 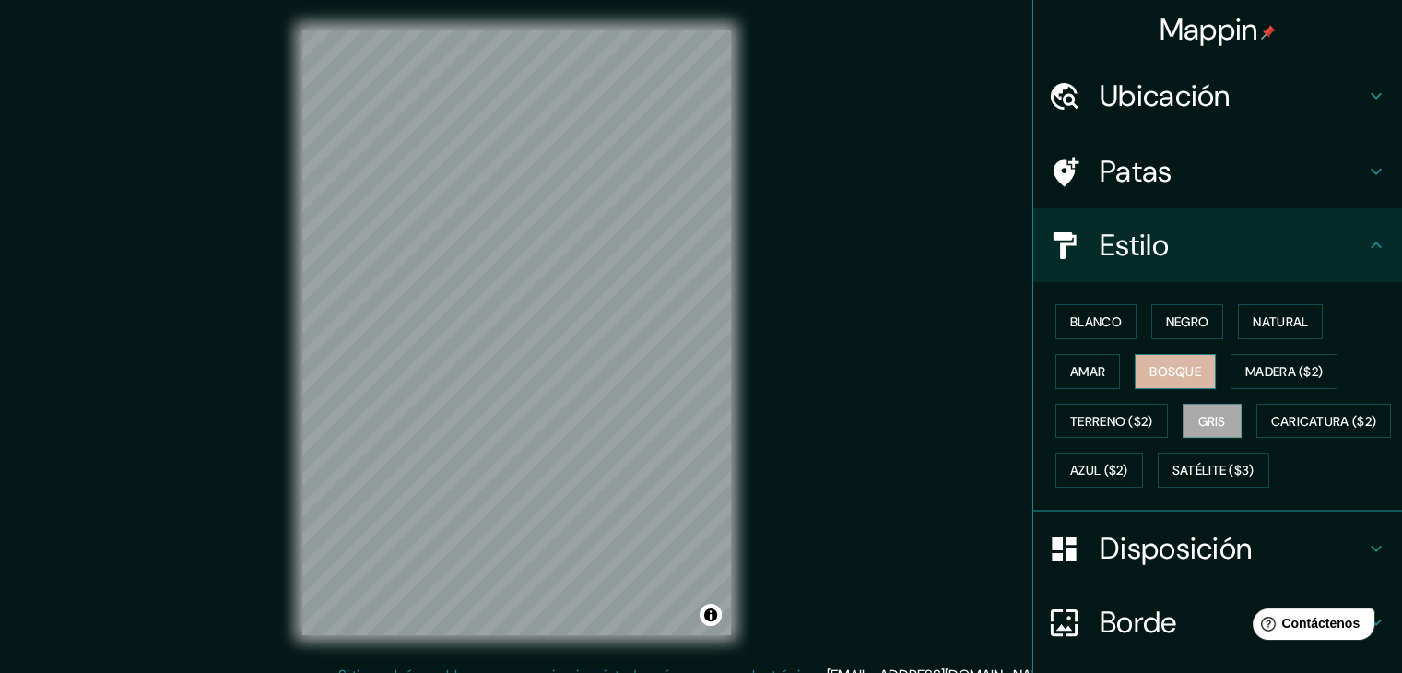 I want to click on font: Satélite ($3), so click(x=1213, y=471).